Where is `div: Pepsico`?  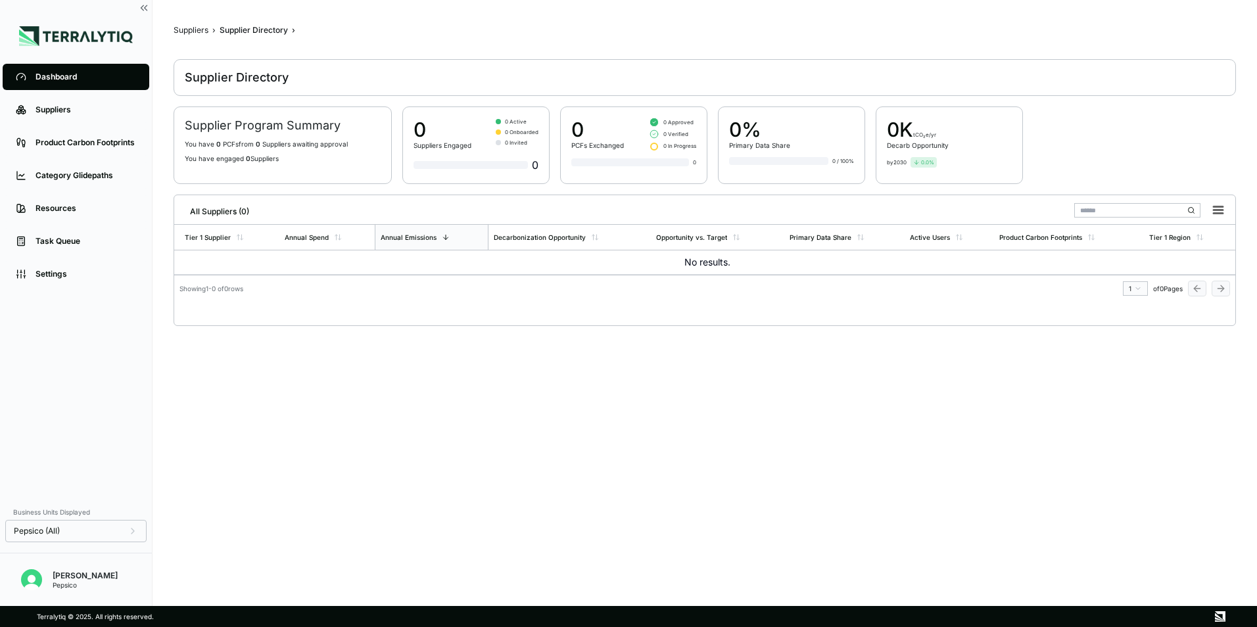 div: Pepsico is located at coordinates (85, 585).